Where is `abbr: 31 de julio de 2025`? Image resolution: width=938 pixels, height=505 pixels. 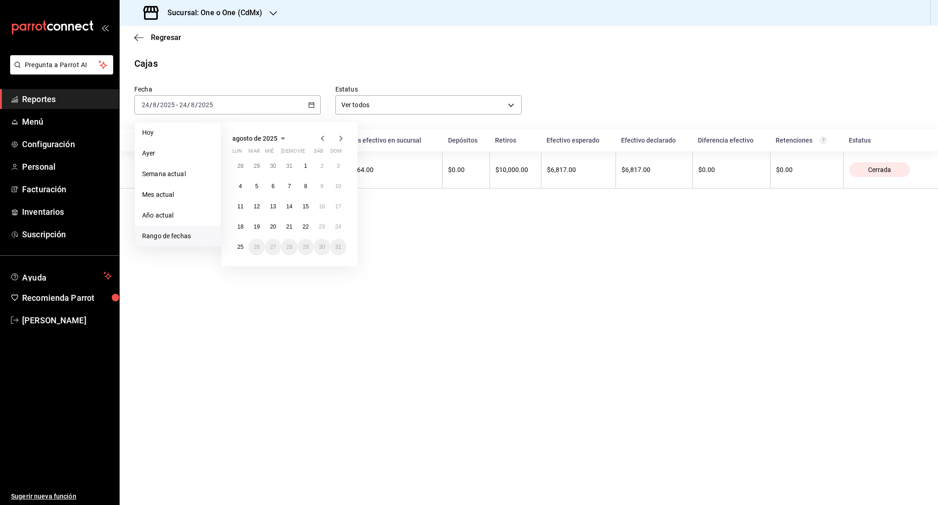 abbr: 31 de julio de 2025 is located at coordinates (289, 166).